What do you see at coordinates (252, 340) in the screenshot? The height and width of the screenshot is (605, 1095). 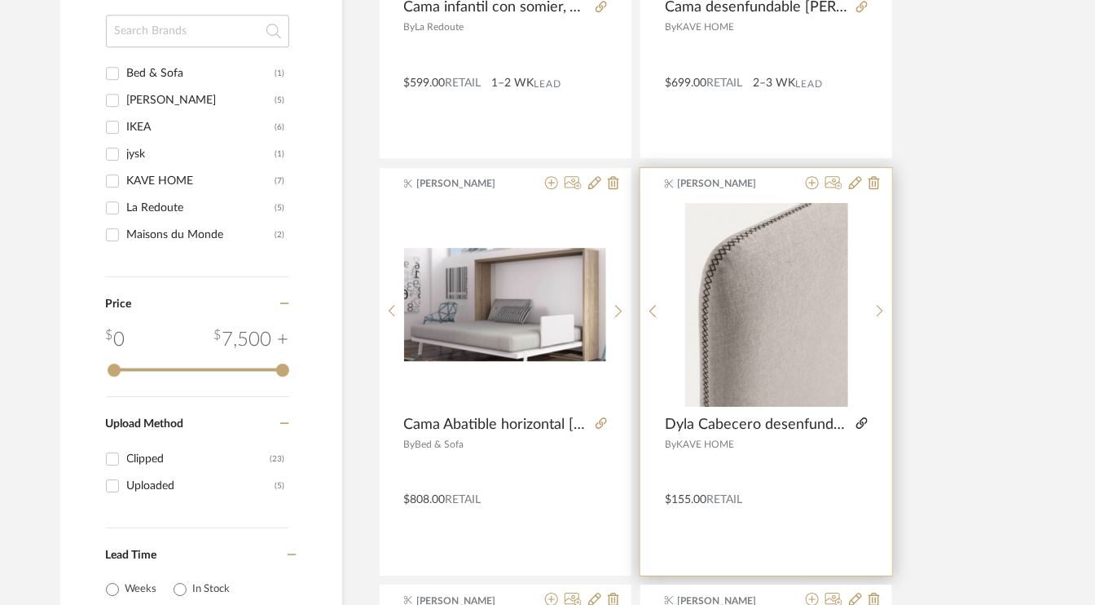 I see `div: 7,500 +` at bounding box center [252, 340].